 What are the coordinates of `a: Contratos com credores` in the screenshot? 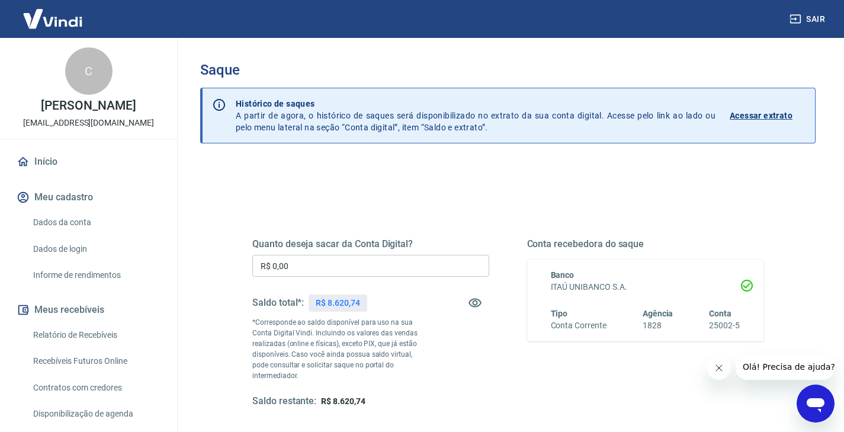 It's located at (95, 387).